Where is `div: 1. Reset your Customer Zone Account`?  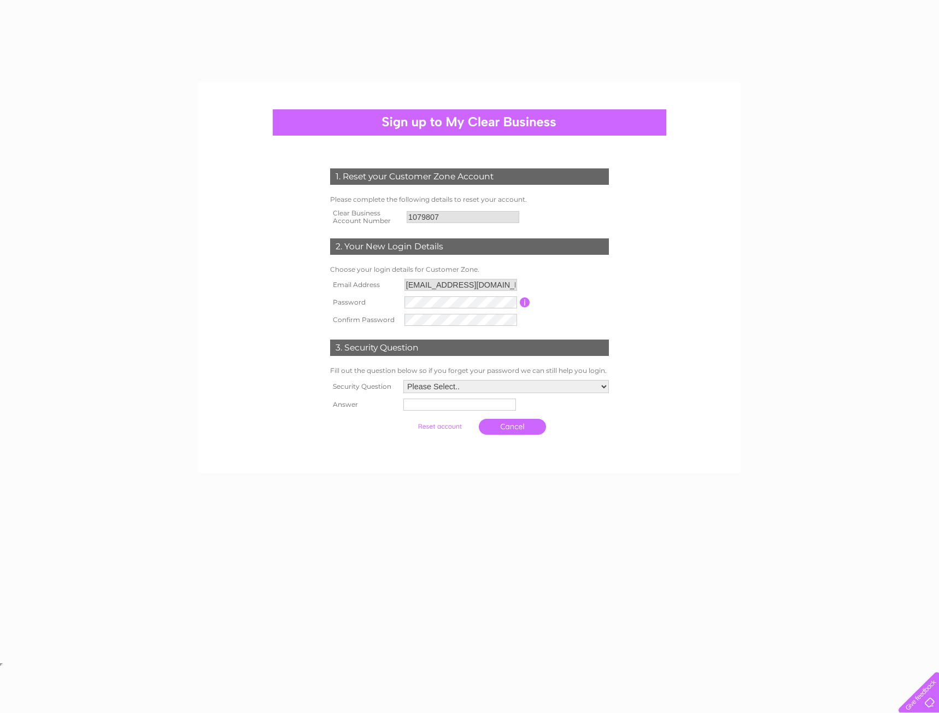
div: 1. Reset your Customer Zone Account is located at coordinates (469, 177).